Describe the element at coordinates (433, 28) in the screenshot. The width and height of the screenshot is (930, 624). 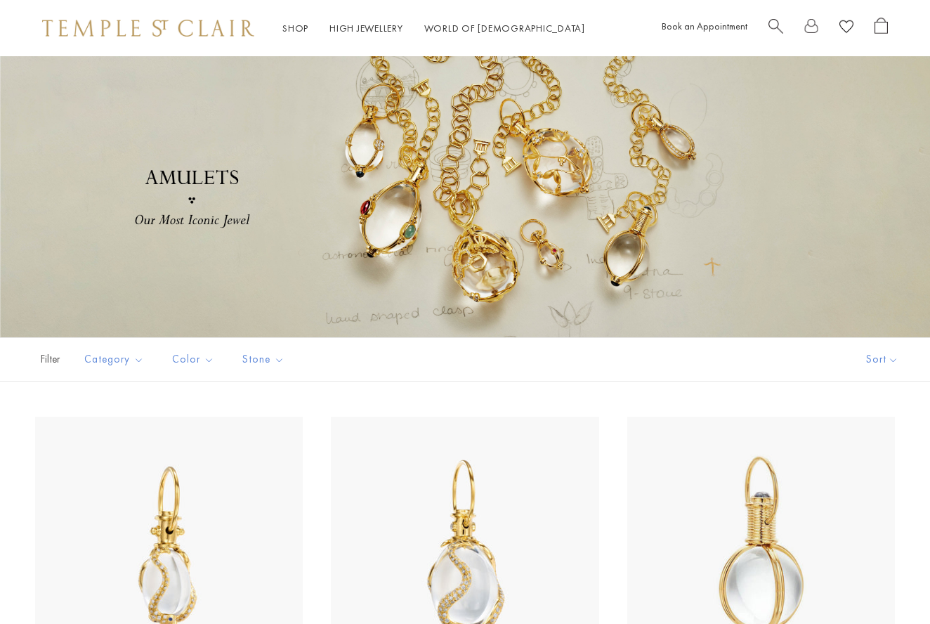
I see `nav: Main navigation` at that location.